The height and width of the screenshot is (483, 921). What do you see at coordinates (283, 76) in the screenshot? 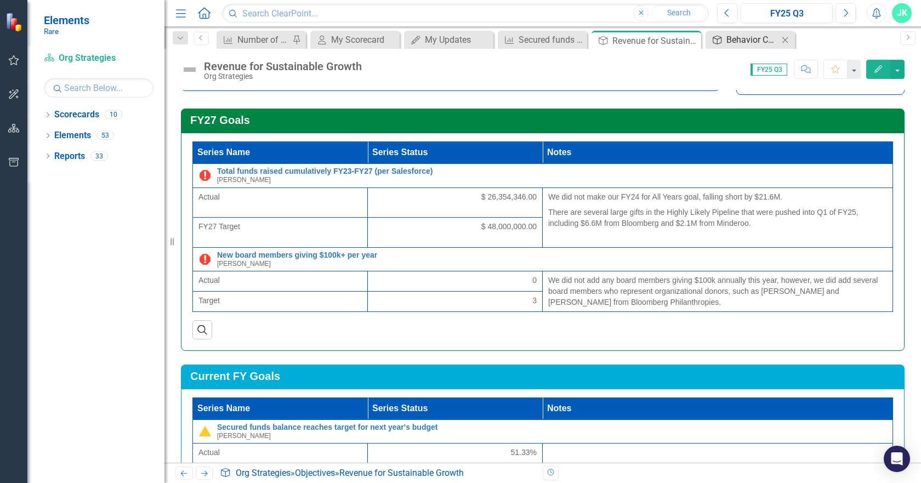
I see `div: Org Strategies` at bounding box center [283, 76].